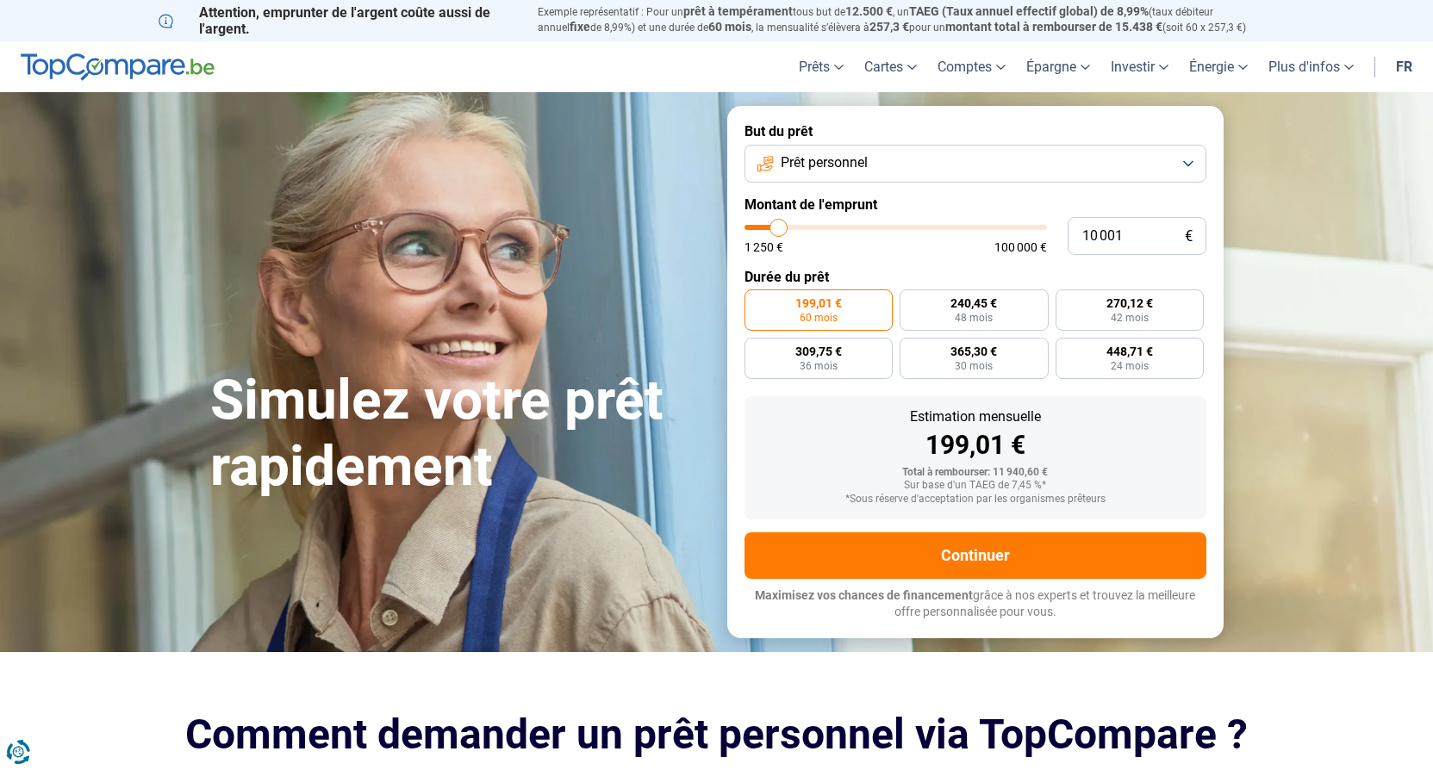 This screenshot has height=770, width=1433. What do you see at coordinates (869, 11) in the screenshot?
I see `span: 12.500 €` at bounding box center [869, 11].